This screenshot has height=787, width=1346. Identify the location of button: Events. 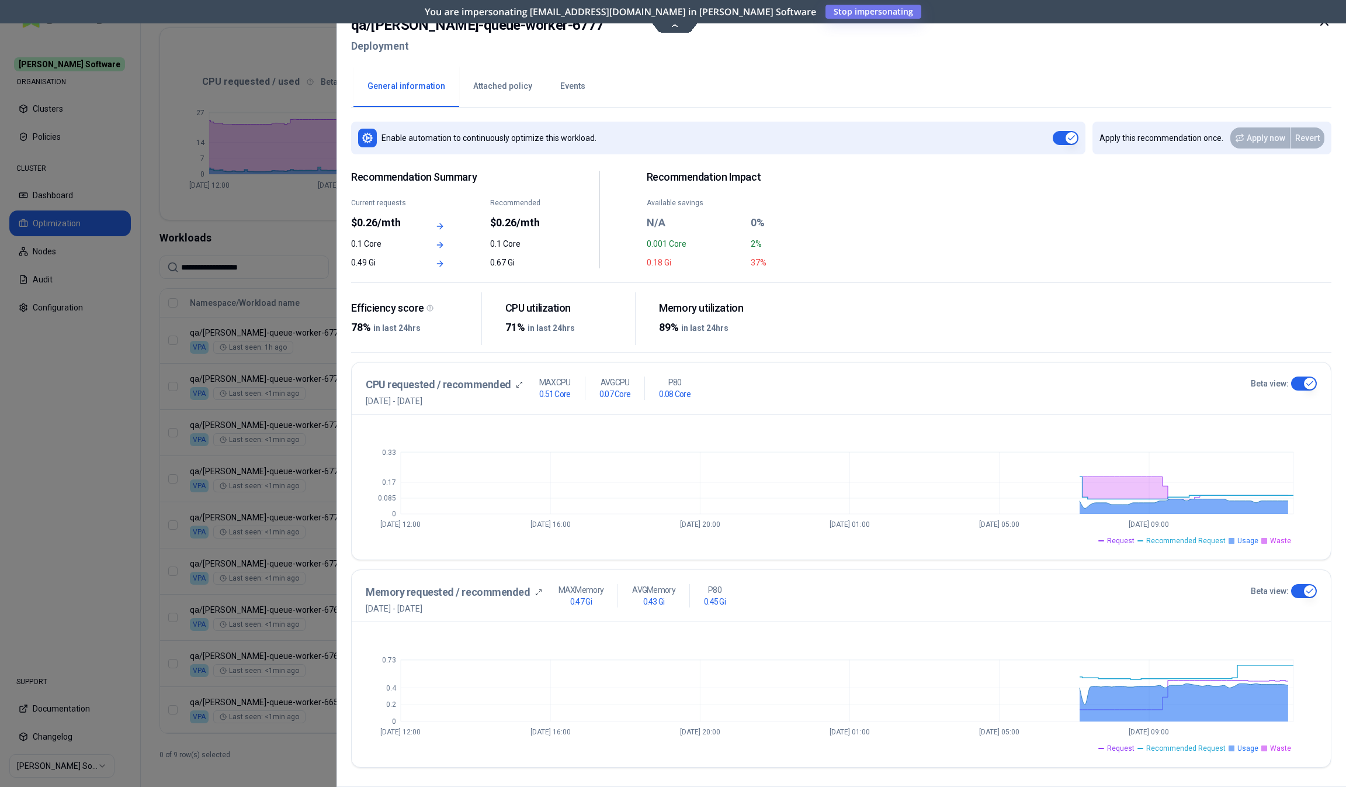
(573, 86).